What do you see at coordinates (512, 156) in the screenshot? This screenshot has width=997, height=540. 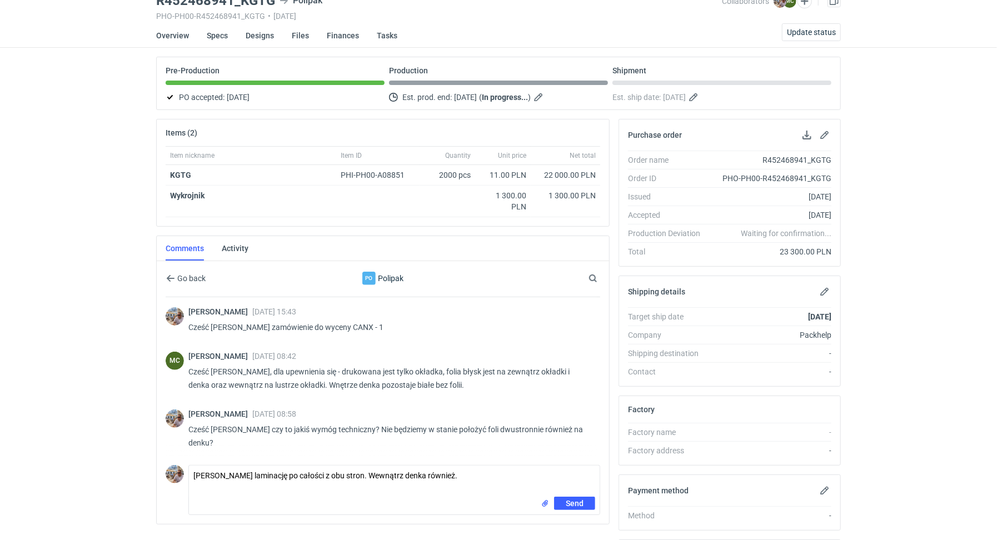 I see `span: Unit price` at bounding box center [512, 156].